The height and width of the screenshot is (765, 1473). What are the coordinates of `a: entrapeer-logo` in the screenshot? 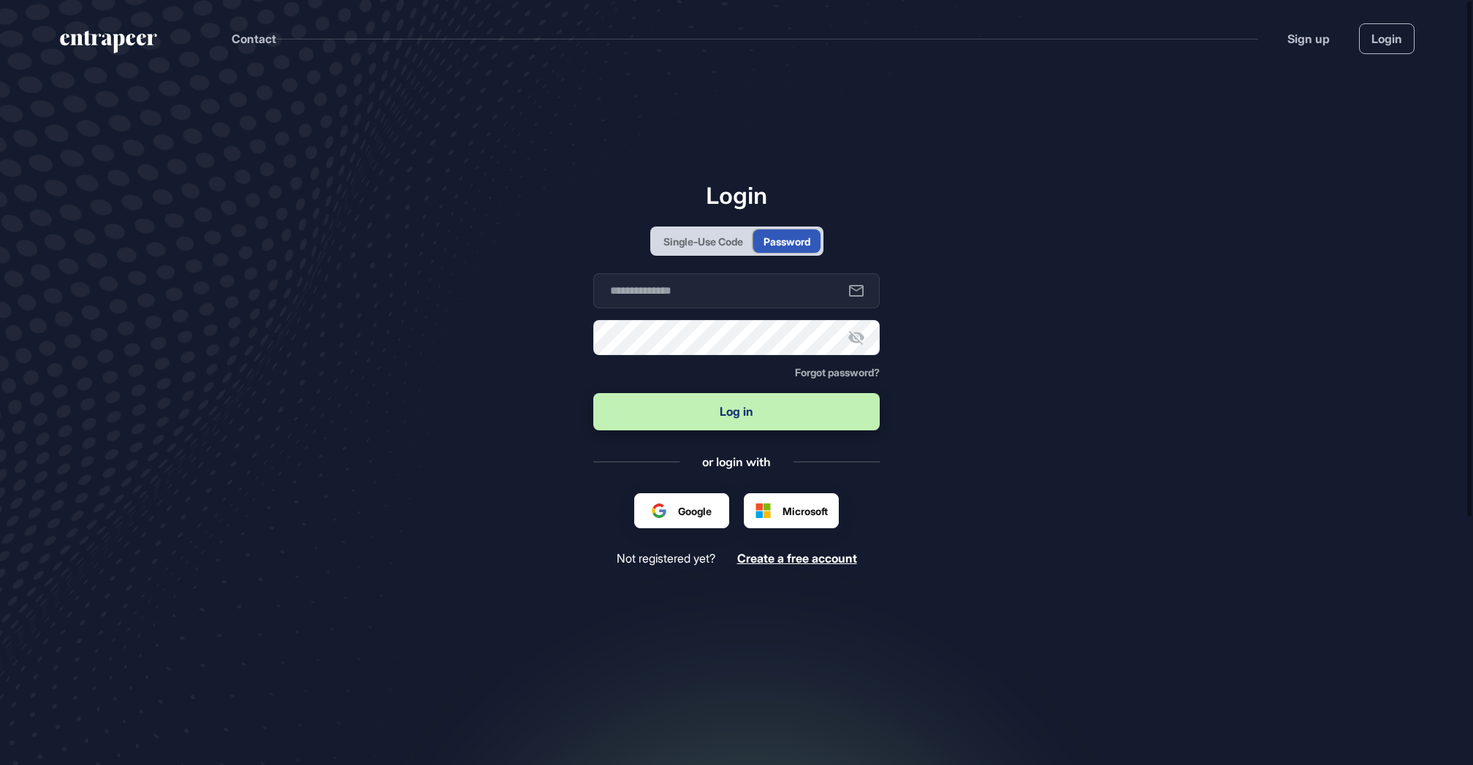 It's located at (108, 45).